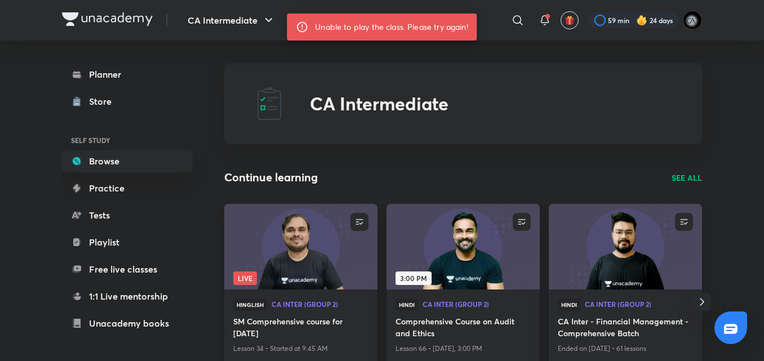 This screenshot has height=361, width=764. I want to click on h6: SELF STUDY, so click(127, 140).